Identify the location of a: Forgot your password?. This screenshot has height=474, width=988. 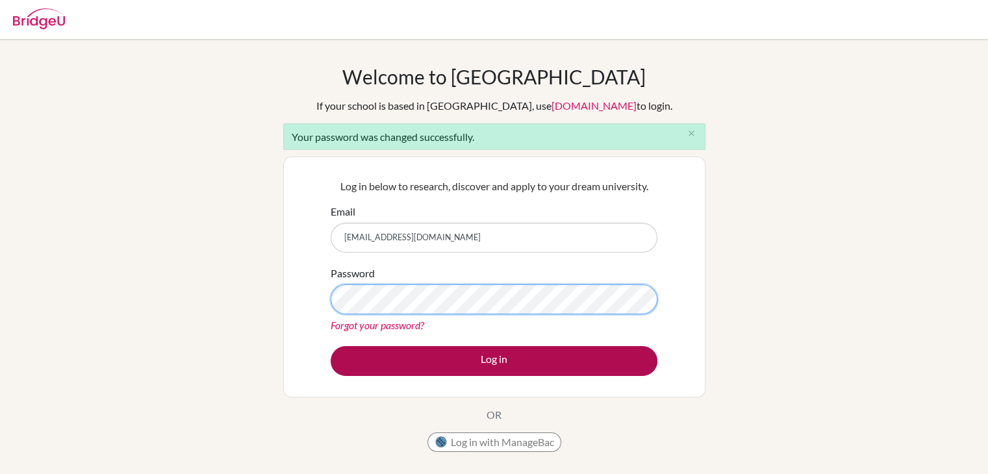
(377, 325).